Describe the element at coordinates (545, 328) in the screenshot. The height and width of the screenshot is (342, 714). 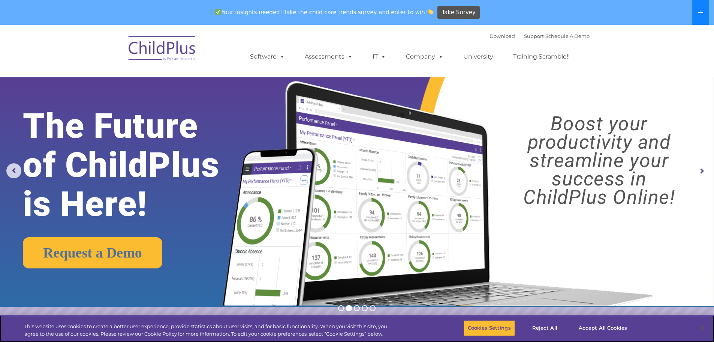
I see `button: Reject All` at that location.